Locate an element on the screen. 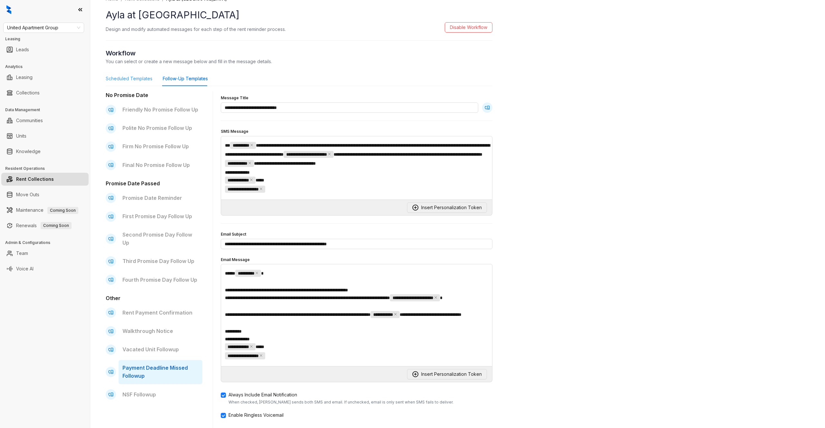 Image resolution: width=825 pixels, height=428 pixels. p: You can select or create a new message below and fill in the message details. is located at coordinates (299, 61).